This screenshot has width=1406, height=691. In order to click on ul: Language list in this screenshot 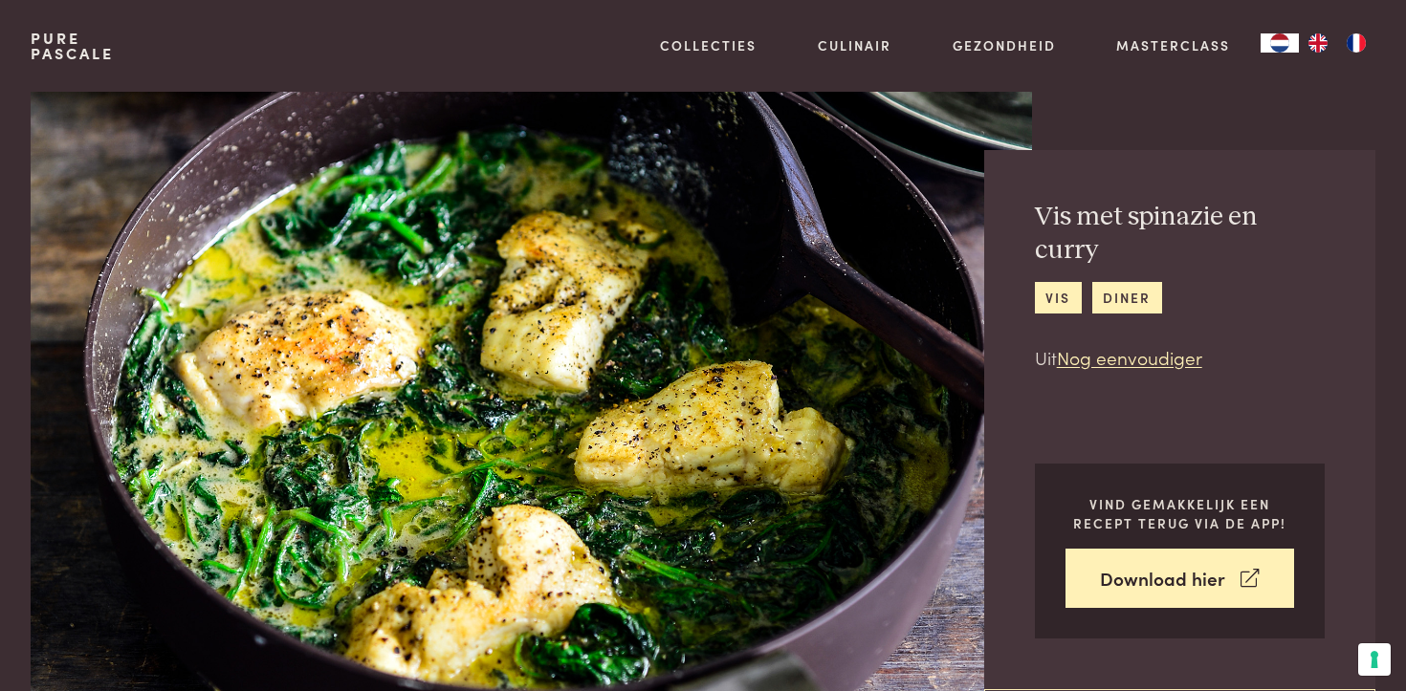, I will do `click(1337, 43)`.